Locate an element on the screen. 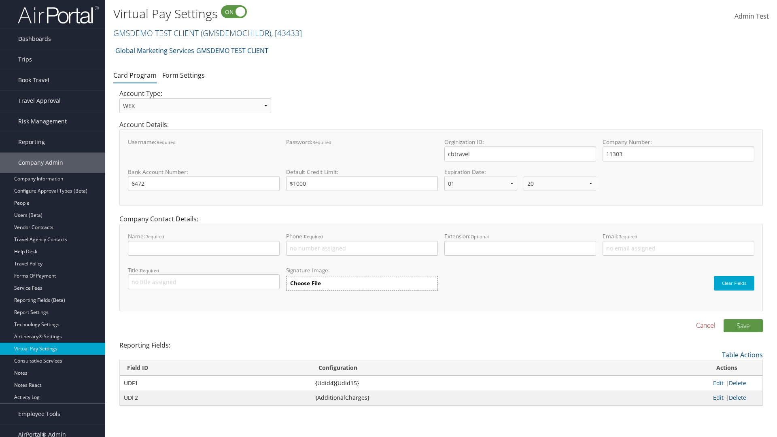 The image size is (777, 437). span: Reporting is located at coordinates (32, 142).